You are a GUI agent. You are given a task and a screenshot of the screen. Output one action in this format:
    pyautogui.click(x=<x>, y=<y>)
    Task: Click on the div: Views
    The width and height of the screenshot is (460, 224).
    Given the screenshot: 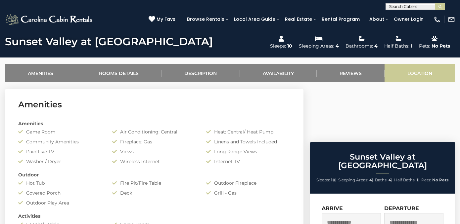 What is the action you would take?
    pyautogui.click(x=154, y=152)
    